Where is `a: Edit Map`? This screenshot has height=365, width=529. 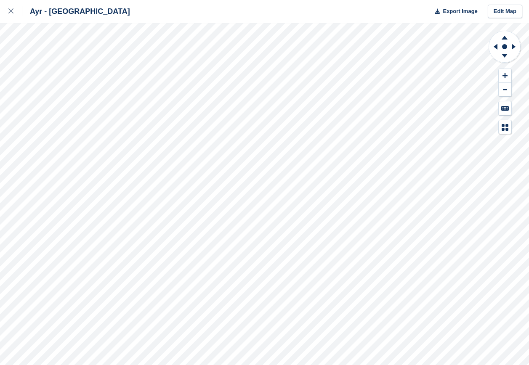 a: Edit Map is located at coordinates (505, 11).